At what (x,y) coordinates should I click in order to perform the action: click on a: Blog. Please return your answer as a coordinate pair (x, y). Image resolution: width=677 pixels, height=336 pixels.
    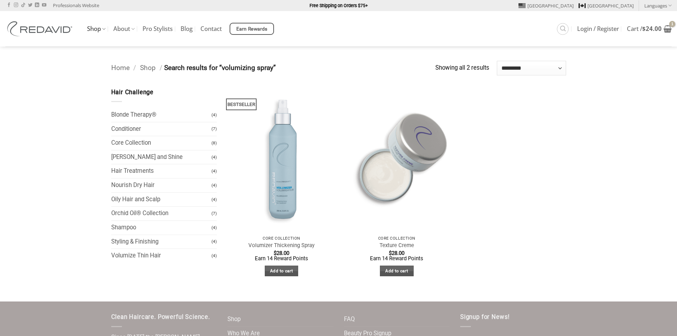
    Looking at the image, I should click on (186, 29).